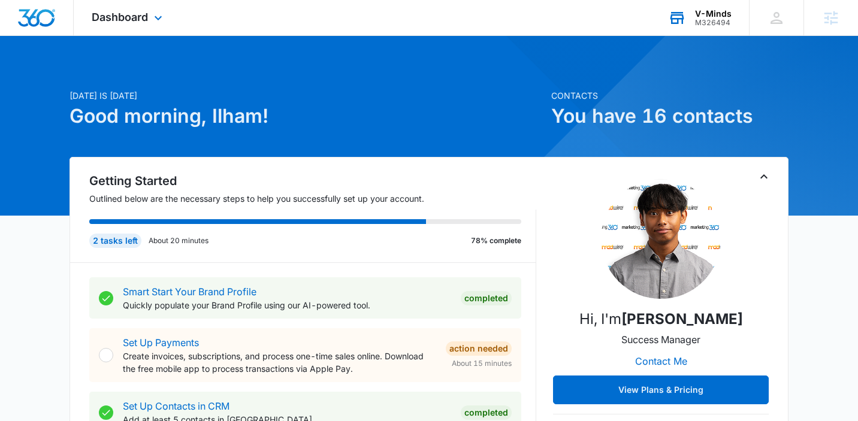 The height and width of the screenshot is (421, 858). I want to click on div: account name, so click(713, 14).